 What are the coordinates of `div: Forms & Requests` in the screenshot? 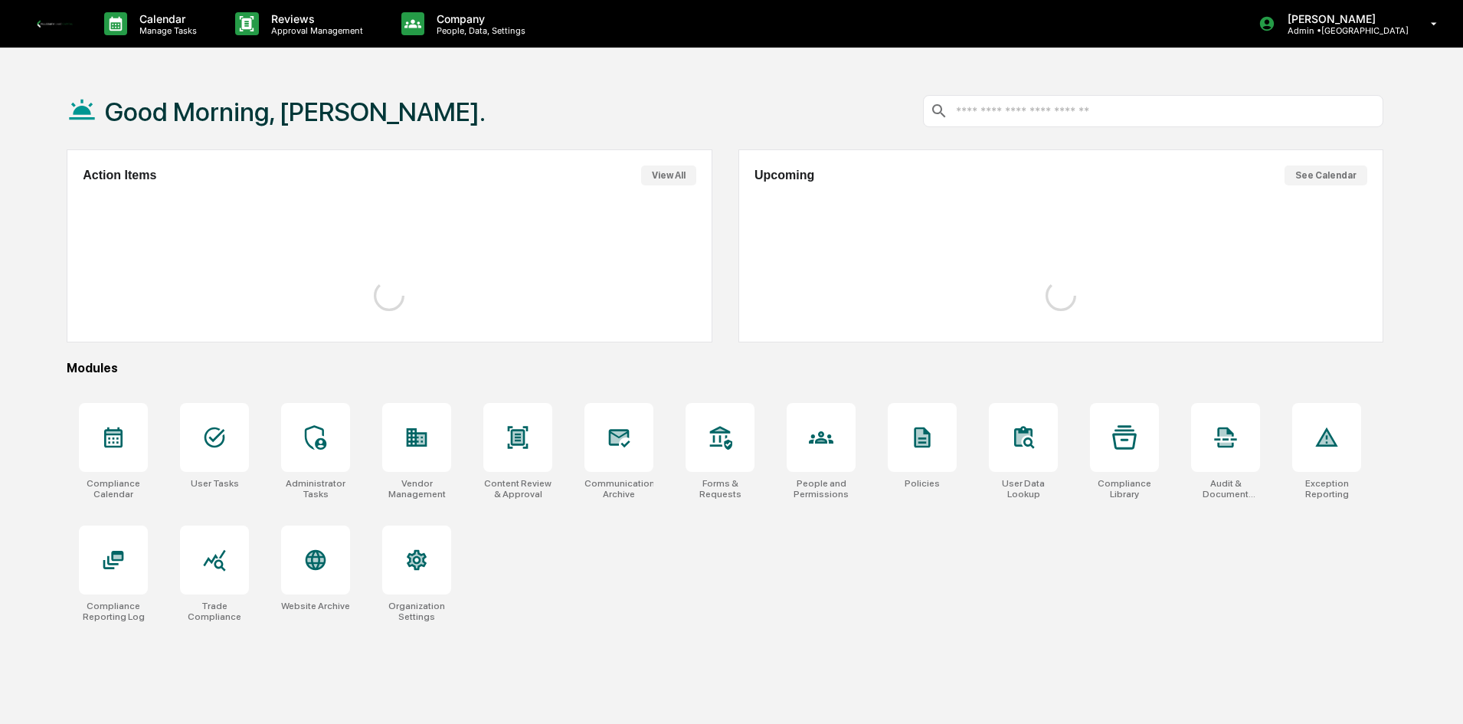 It's located at (720, 489).